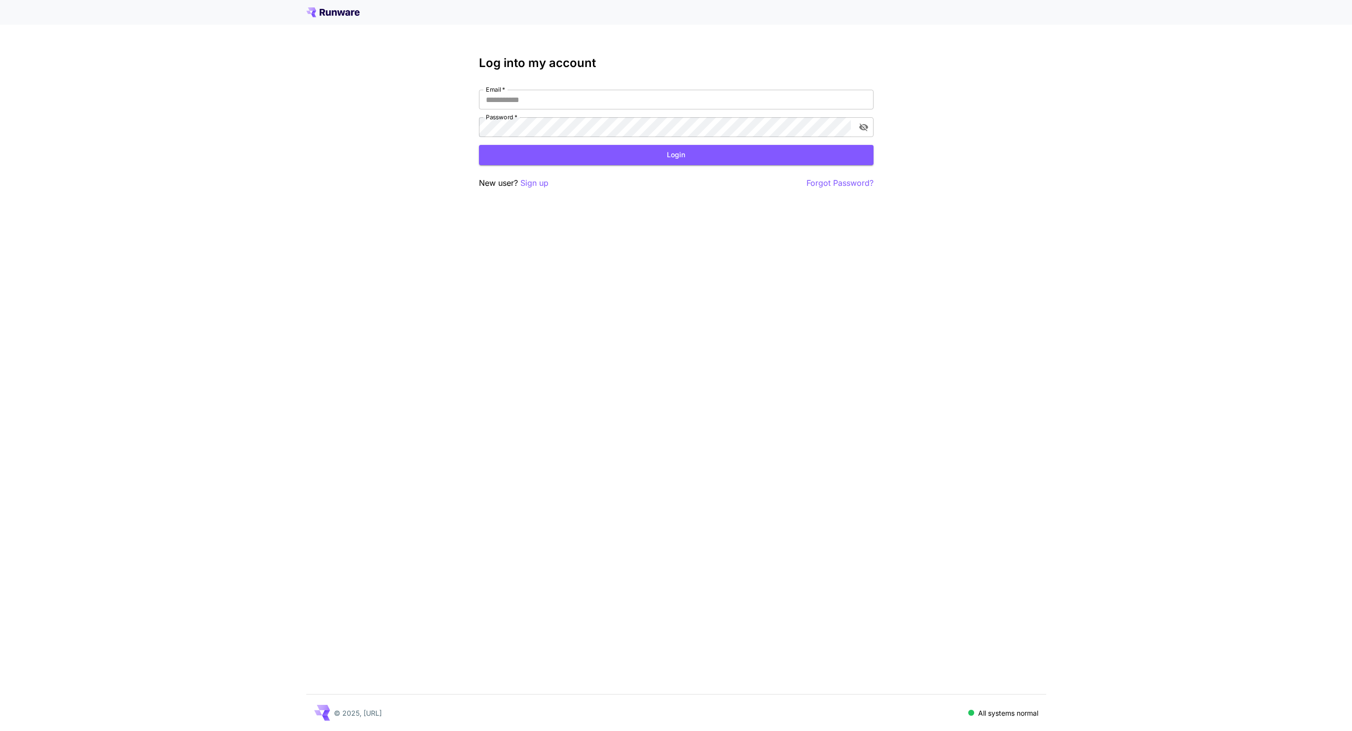  I want to click on button: Sign up, so click(534, 183).